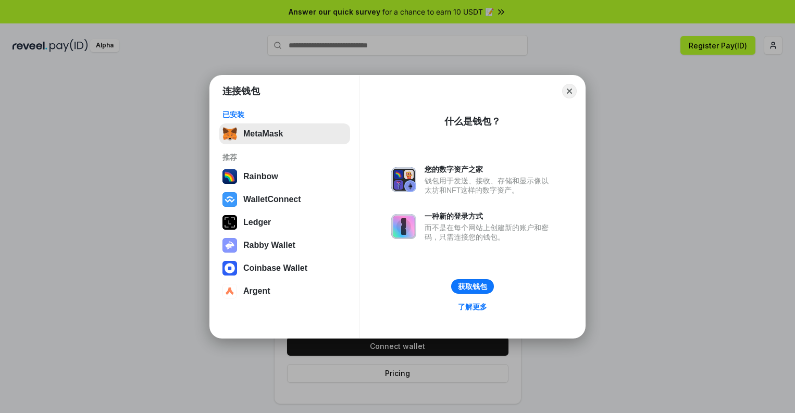  Describe the element at coordinates (284, 268) in the screenshot. I see `button: Coinbase Wallet` at that location.